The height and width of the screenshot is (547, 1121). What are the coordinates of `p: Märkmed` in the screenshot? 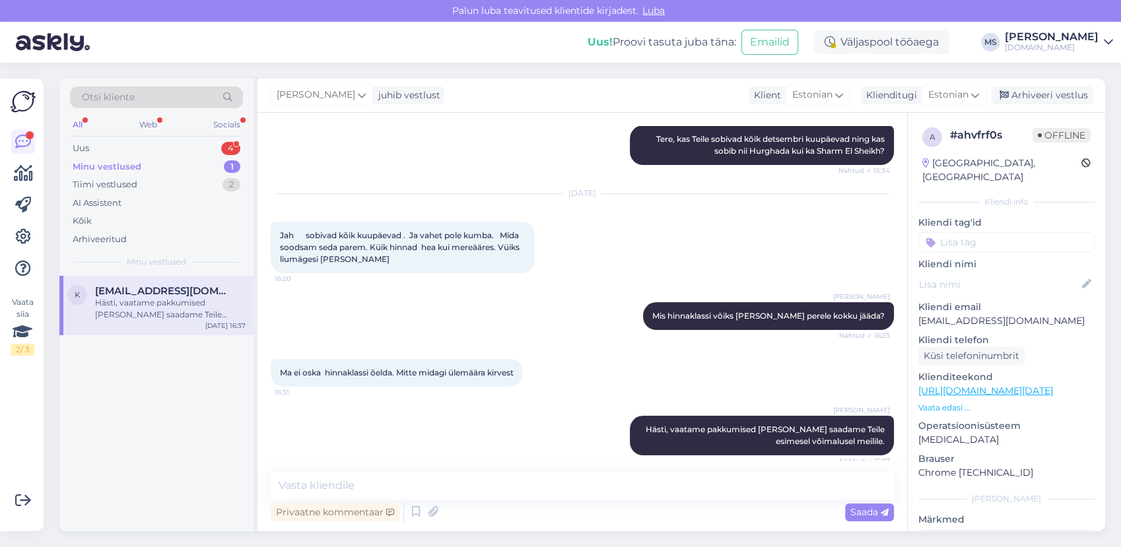 It's located at (1006, 520).